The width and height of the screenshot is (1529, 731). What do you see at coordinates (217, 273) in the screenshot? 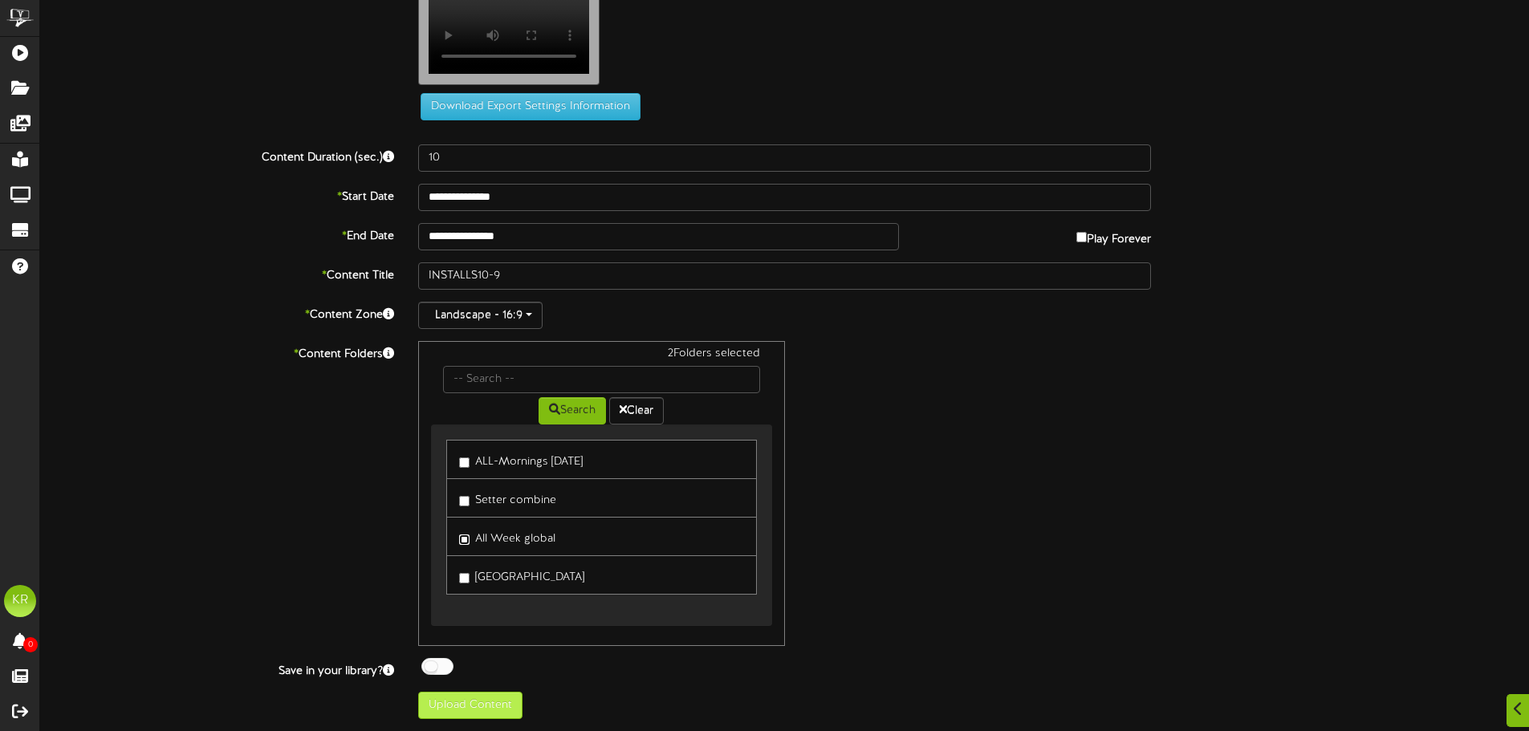
I see `label: Content Title` at bounding box center [217, 273].